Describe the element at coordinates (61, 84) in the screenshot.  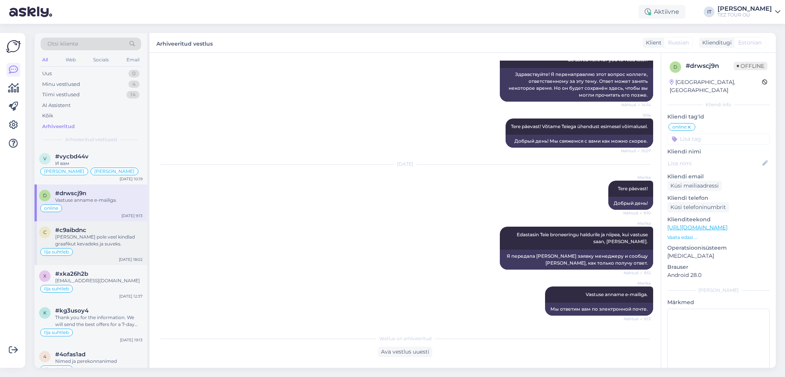
I see `div: Minu vestlused` at that location.